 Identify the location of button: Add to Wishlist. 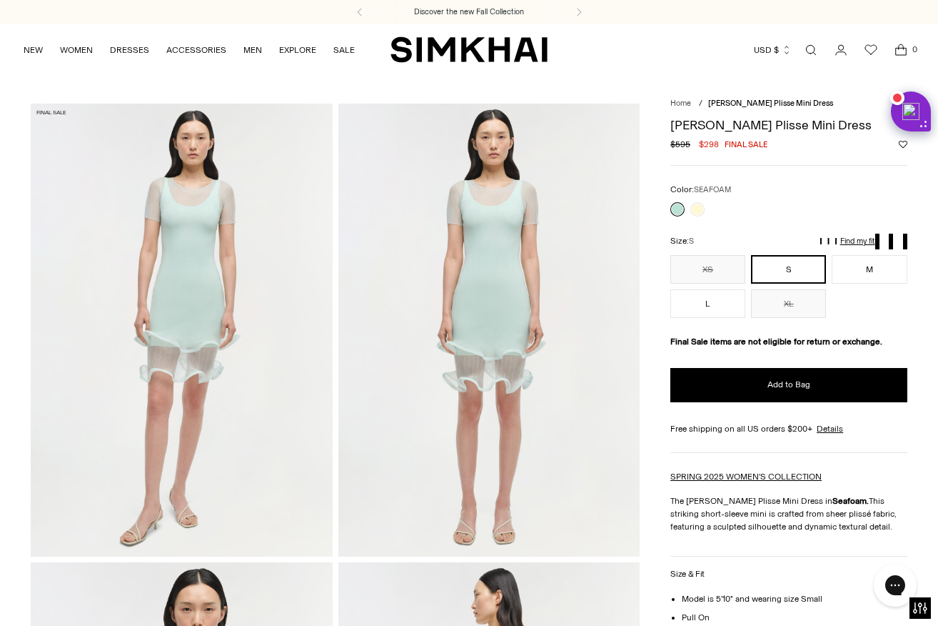
(903, 144).